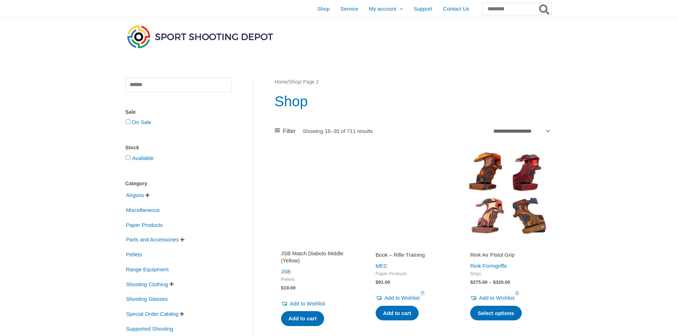  I want to click on div: Stock, so click(178, 147).